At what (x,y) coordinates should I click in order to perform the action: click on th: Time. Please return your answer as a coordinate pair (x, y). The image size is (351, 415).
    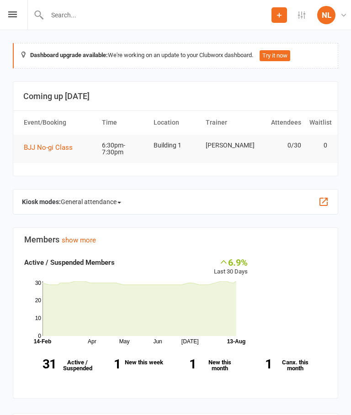
    Looking at the image, I should click on (124, 122).